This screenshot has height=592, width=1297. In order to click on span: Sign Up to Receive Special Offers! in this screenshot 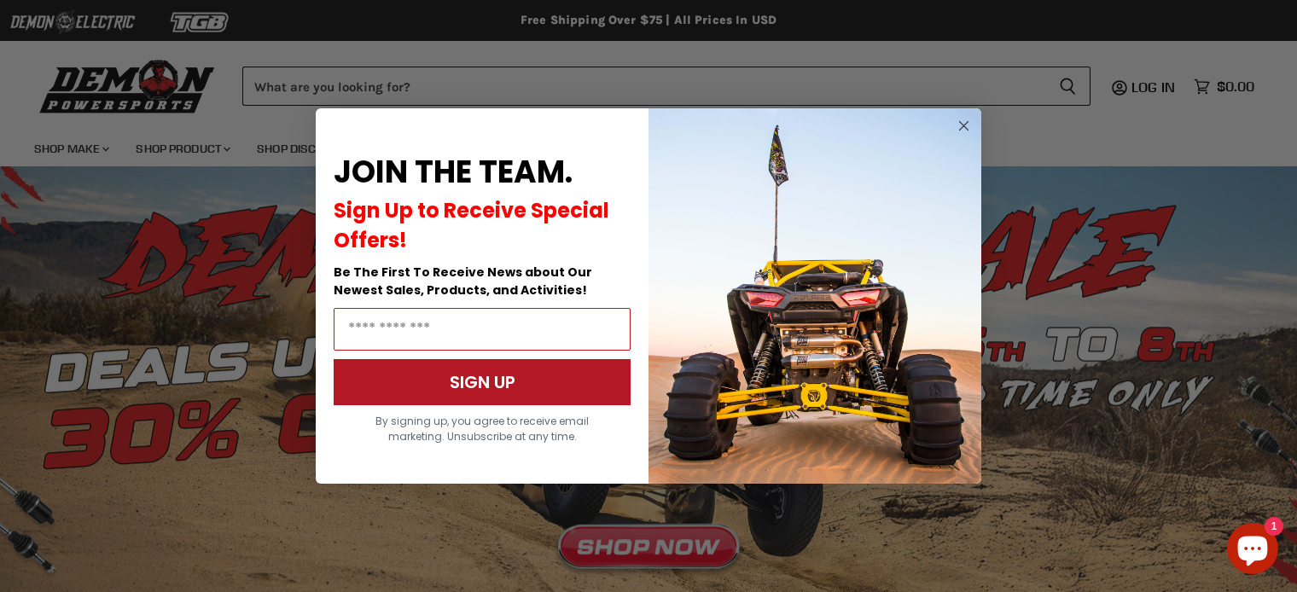, I will do `click(471, 225)`.